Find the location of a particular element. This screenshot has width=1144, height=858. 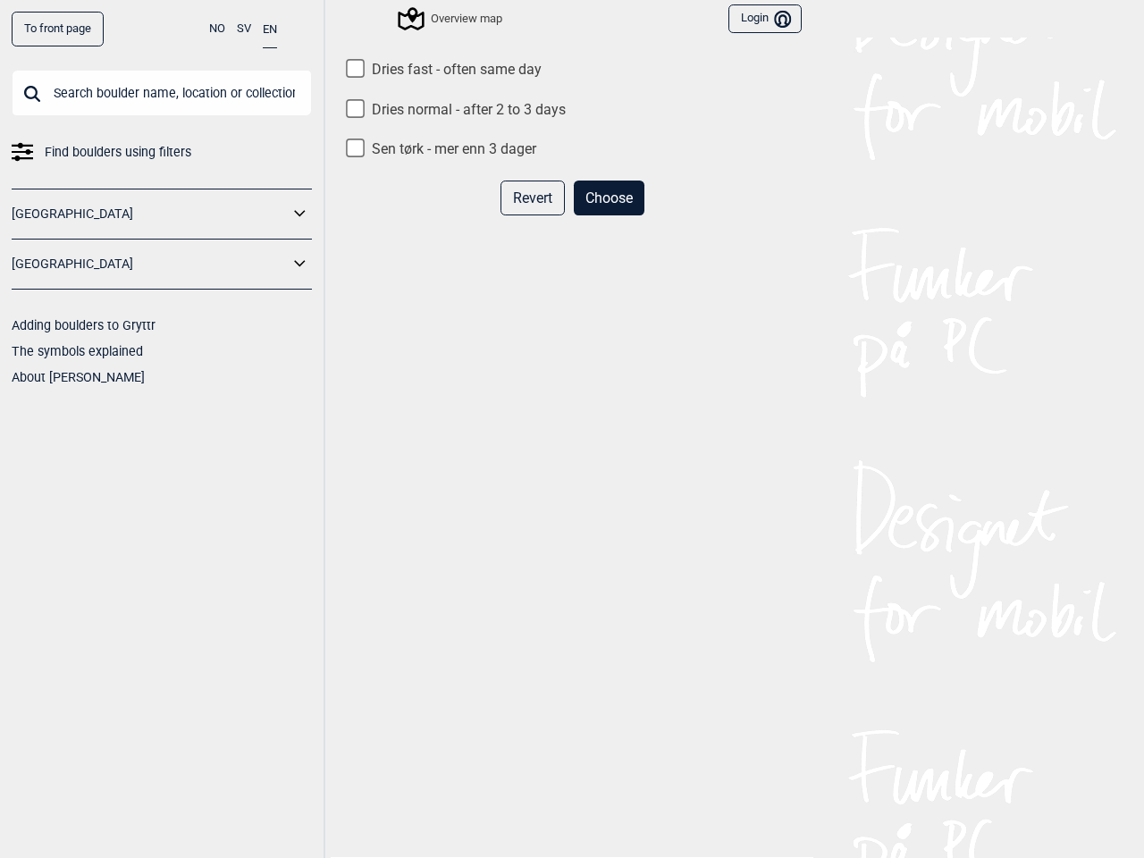

button: SV is located at coordinates (244, 29).